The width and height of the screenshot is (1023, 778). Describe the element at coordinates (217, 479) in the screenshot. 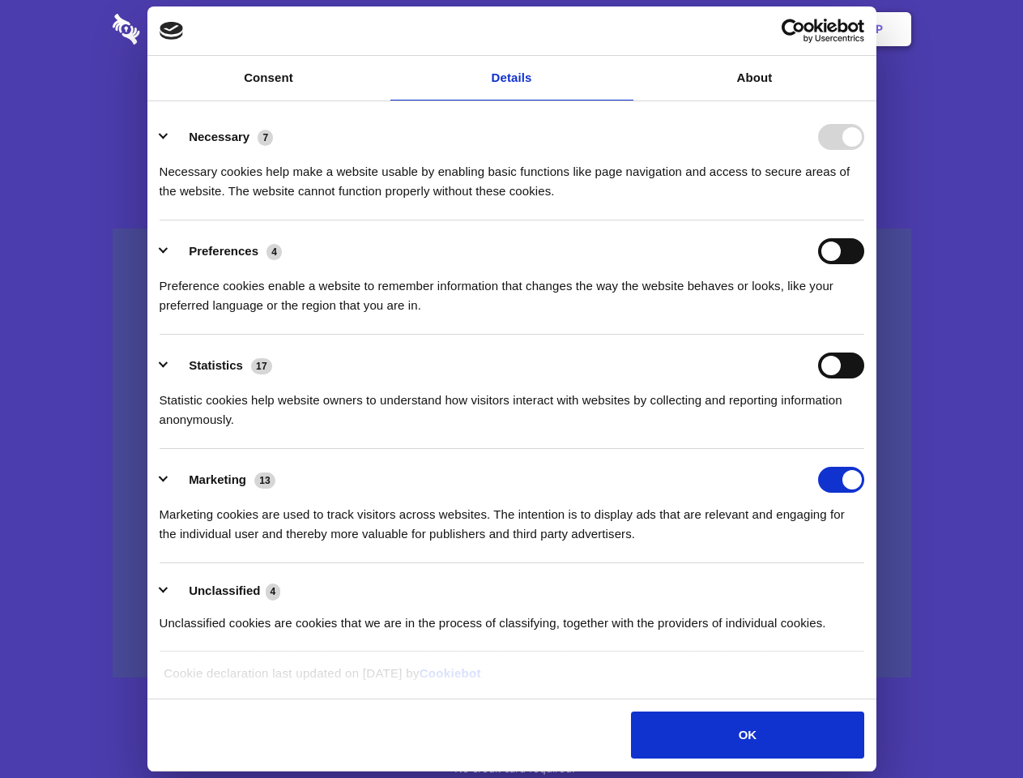

I see `label: Marketing` at that location.